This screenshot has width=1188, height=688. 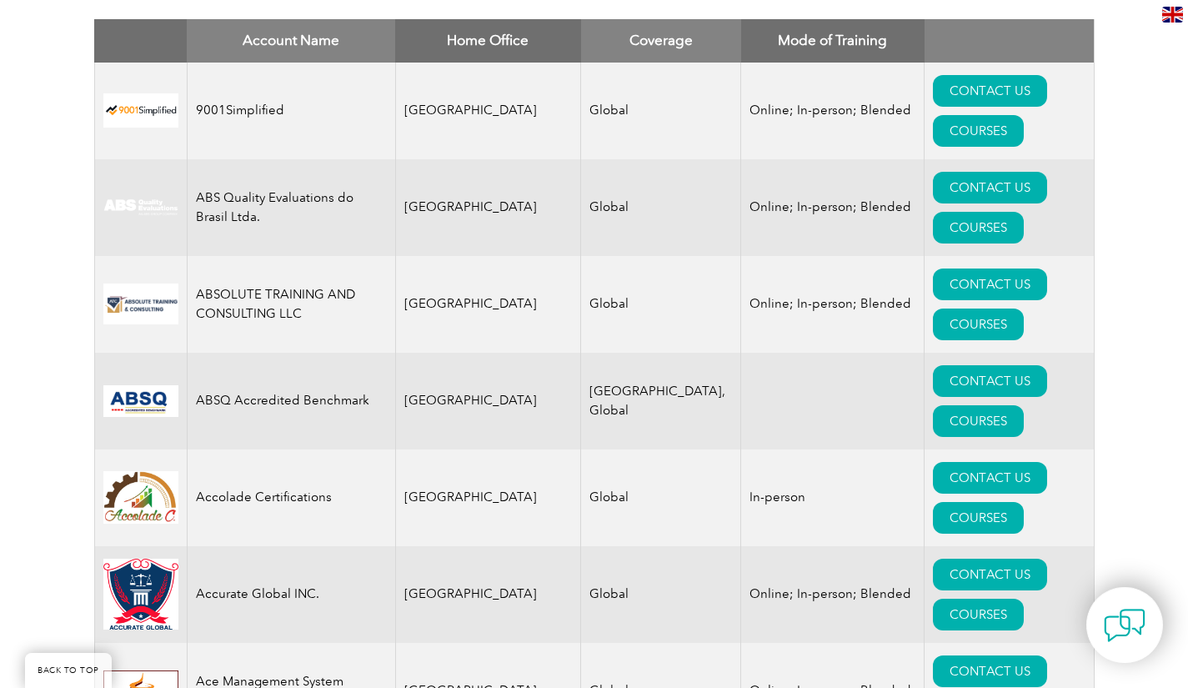 I want to click on img: cc24547b-a6e0-e911-a812-000d3a795b83-logo.png, so click(x=141, y=401).